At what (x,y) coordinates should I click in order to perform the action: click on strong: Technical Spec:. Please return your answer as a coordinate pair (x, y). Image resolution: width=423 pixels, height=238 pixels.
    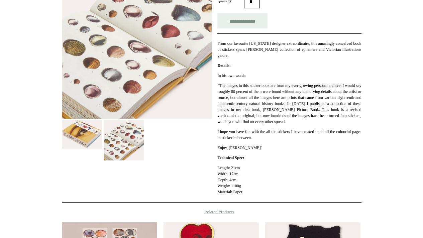
    Looking at the image, I should click on (231, 158).